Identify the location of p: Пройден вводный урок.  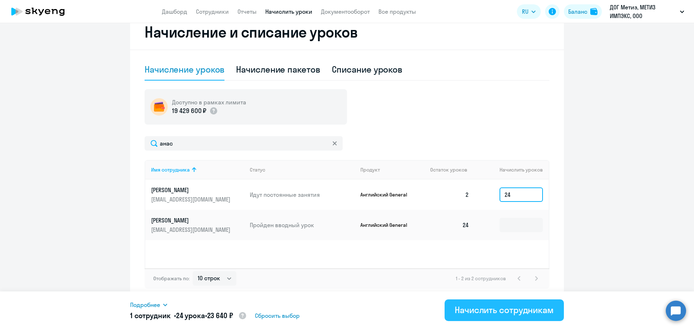
(302, 225).